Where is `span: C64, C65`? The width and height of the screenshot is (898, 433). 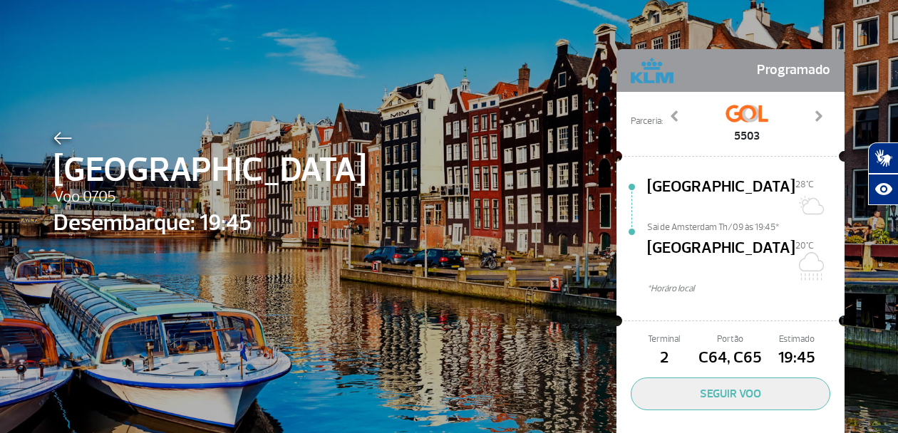
span: C64, C65 is located at coordinates (729, 358).